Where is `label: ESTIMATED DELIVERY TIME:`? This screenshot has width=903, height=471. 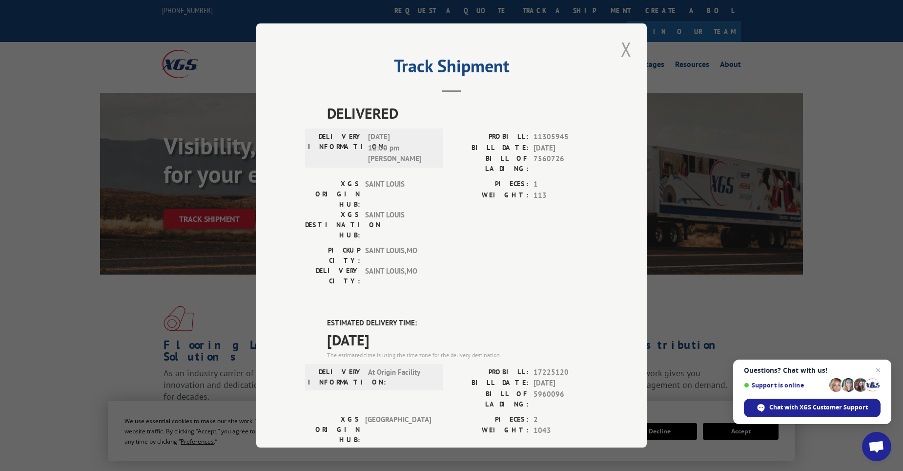
label: ESTIMATED DELIVERY TIME: is located at coordinates (462, 323).